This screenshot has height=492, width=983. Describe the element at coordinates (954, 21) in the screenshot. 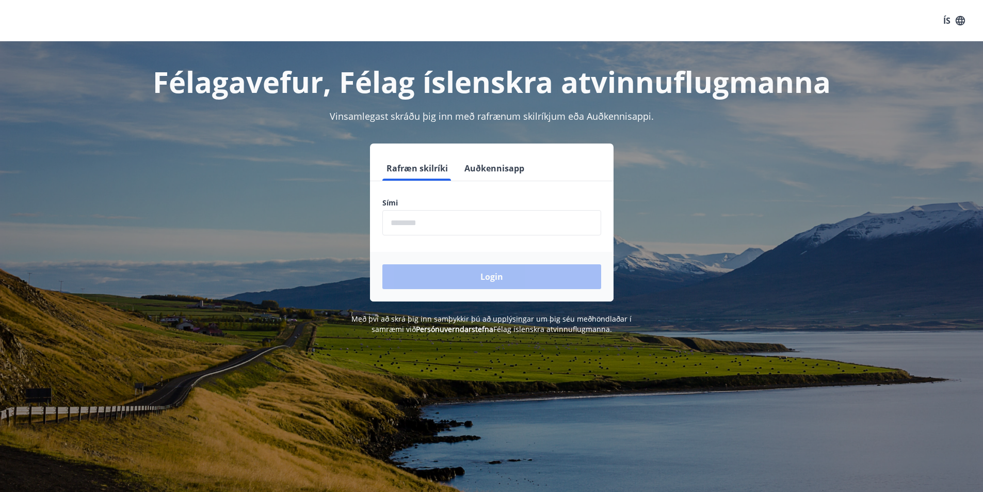

I see `button: ÍS` at that location.